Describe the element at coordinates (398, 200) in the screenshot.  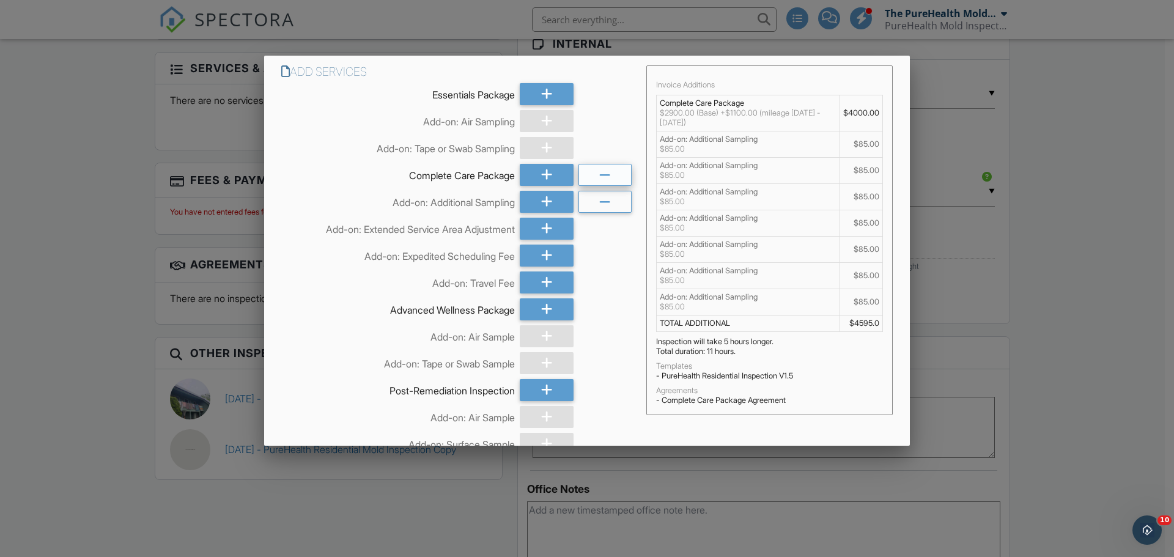
I see `div: Add-on: Additional Sampling` at that location.